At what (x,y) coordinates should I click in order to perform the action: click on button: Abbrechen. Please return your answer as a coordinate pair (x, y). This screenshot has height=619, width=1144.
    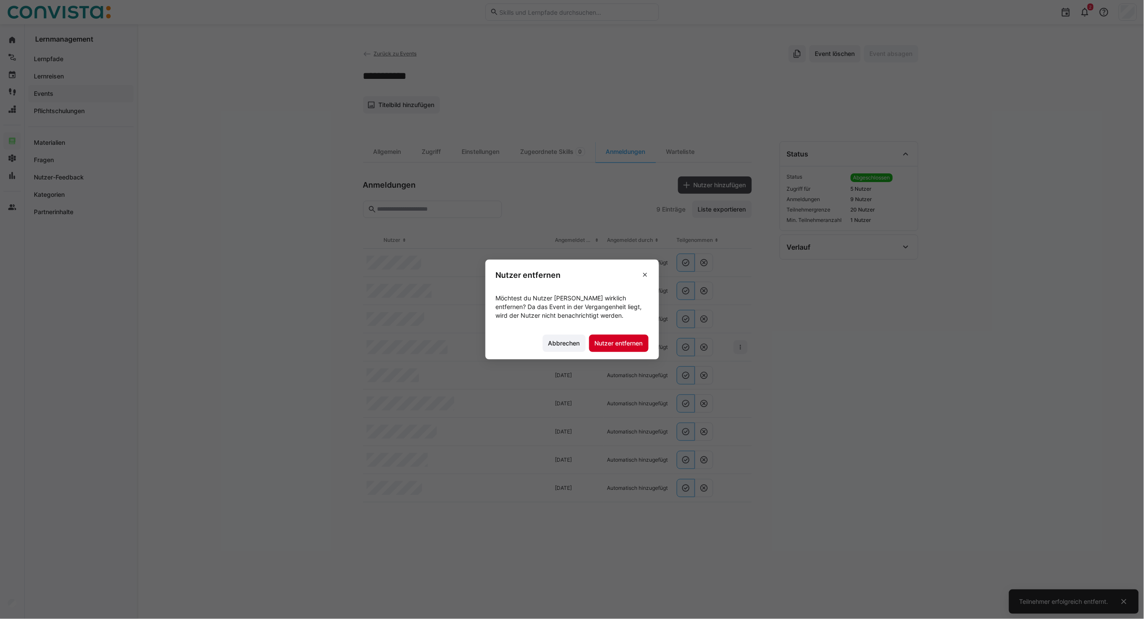
    Looking at the image, I should click on (564, 344).